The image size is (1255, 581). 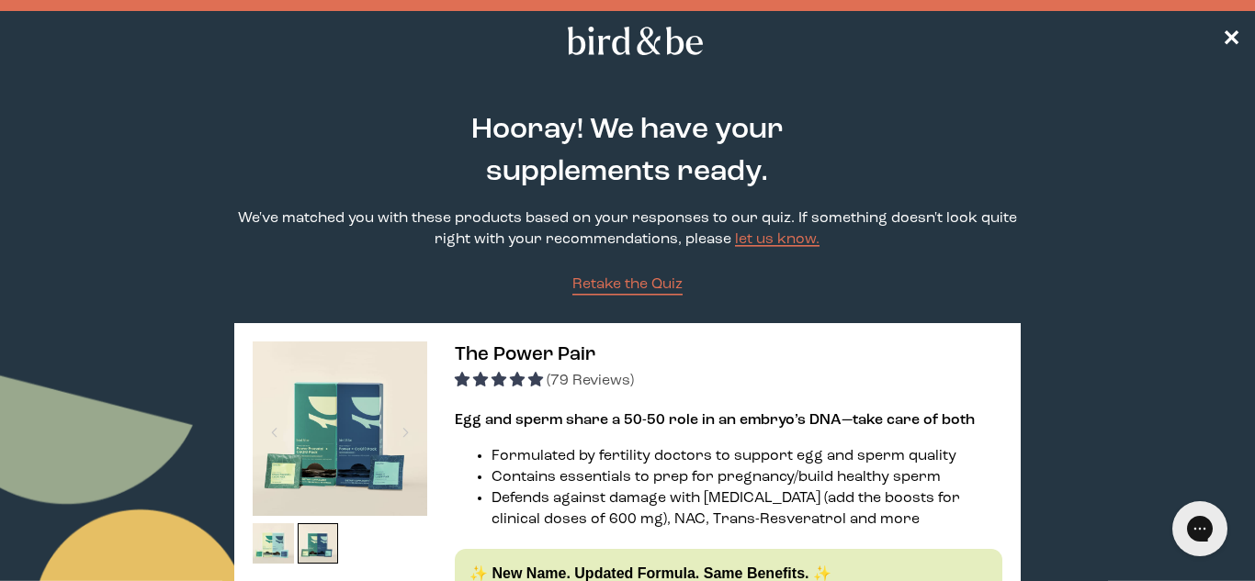 I want to click on strong: ✨ New Name. Updated Formula. Same Benefits. ✨, so click(x=650, y=573).